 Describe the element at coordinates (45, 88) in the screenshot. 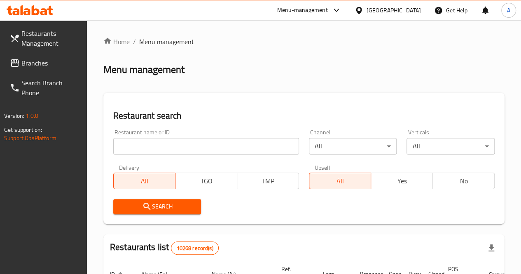

I see `a: Search Branch Phone` at that location.